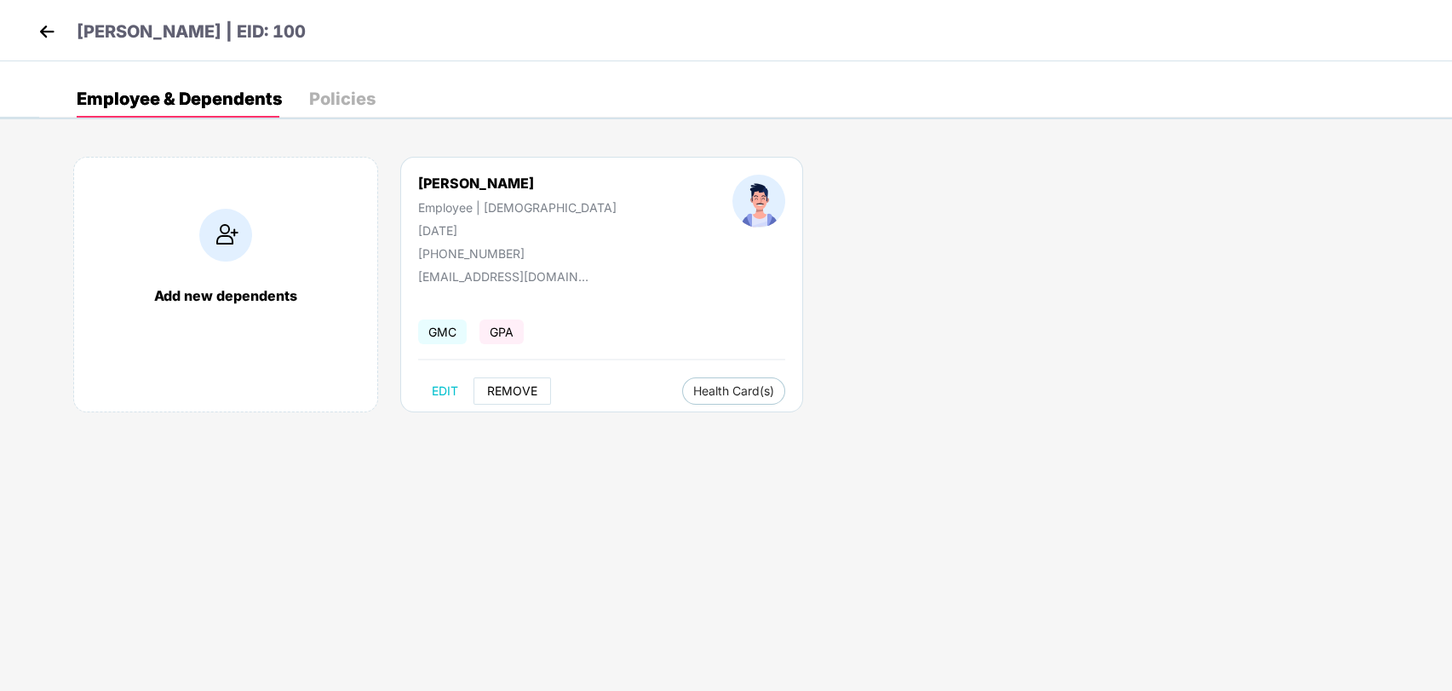 Image resolution: width=1452 pixels, height=691 pixels. I want to click on img: addIcon, so click(226, 235).